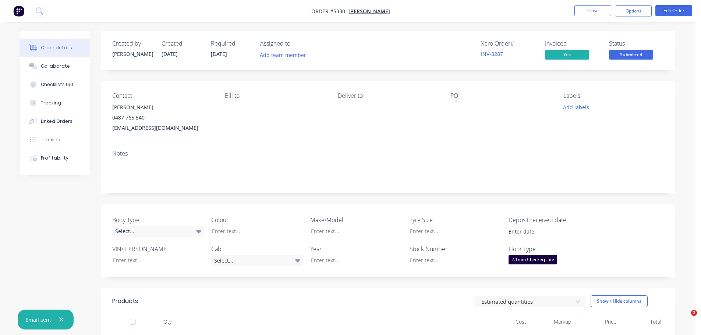 The image size is (701, 335). What do you see at coordinates (163, 118) in the screenshot?
I see `div: 0487 765 540` at bounding box center [163, 118].